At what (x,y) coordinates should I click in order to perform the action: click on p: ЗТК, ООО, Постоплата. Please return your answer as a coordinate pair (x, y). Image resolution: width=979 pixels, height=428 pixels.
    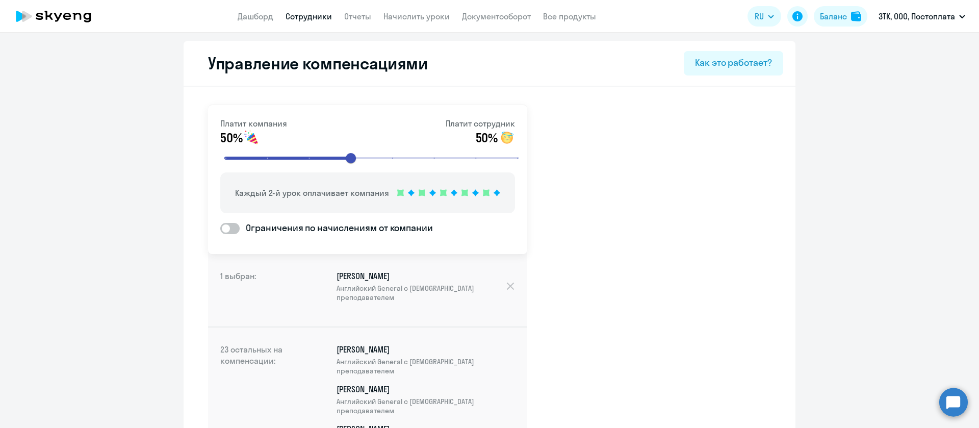
    Looking at the image, I should click on (917, 16).